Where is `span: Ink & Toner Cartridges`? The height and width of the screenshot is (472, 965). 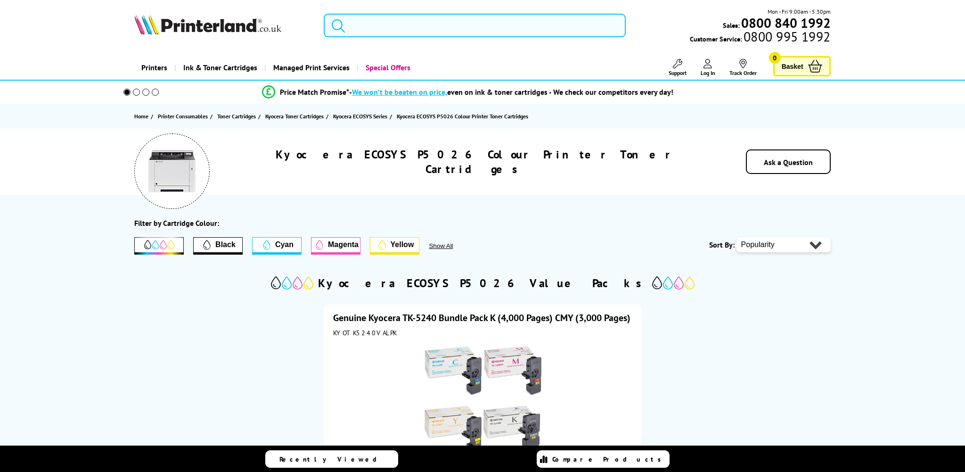
span: Ink & Toner Cartridges is located at coordinates (220, 67).